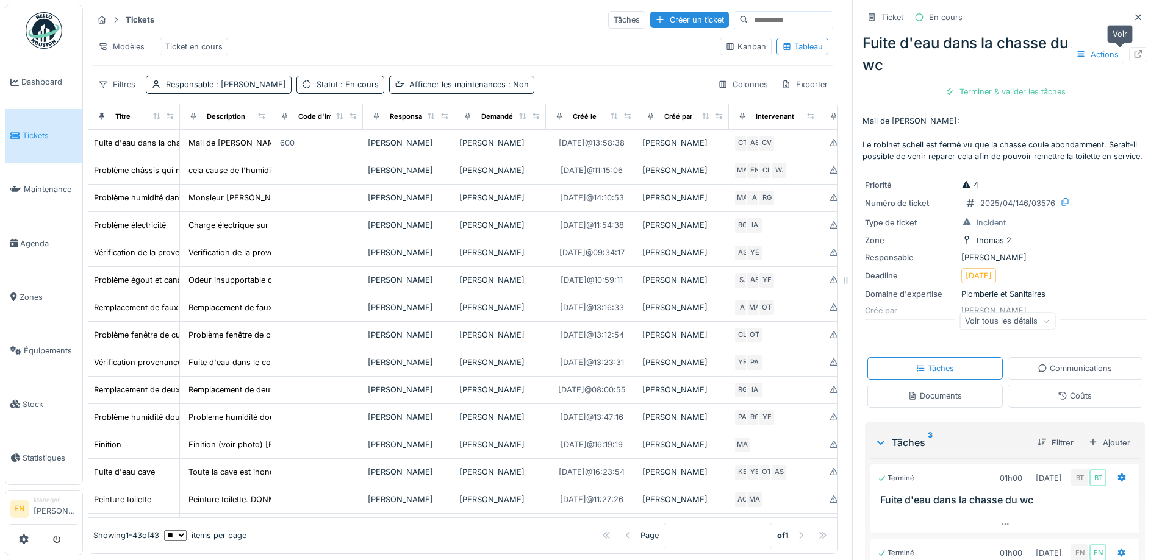 The image size is (1162, 560). What do you see at coordinates (282, 170) in the screenshot?
I see `div: cela cause de l'humidité dans la chambre à couc...` at bounding box center [282, 170].